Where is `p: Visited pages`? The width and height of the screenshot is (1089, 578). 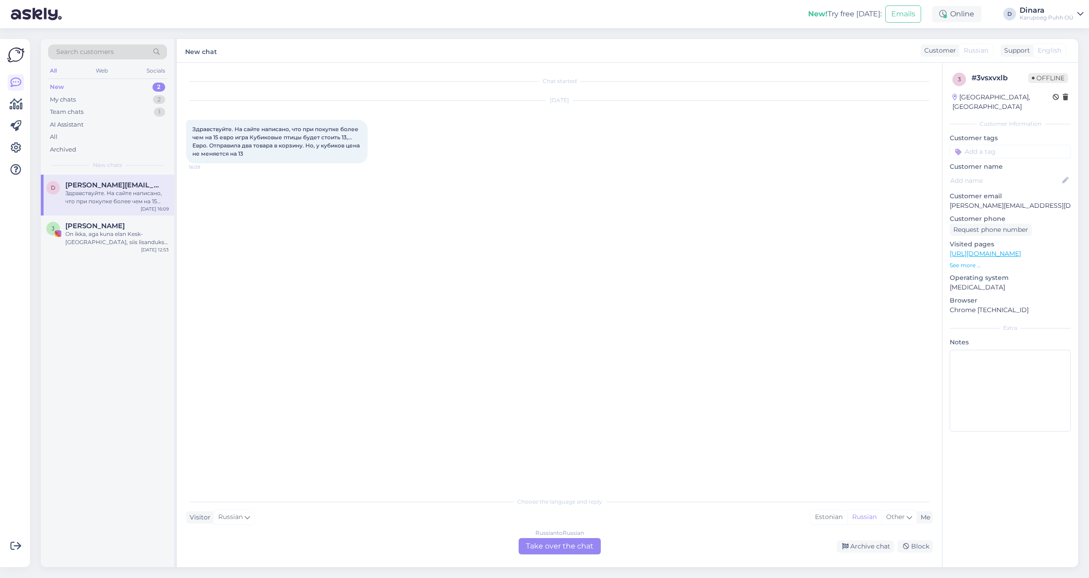
p: Visited pages is located at coordinates (1010, 244).